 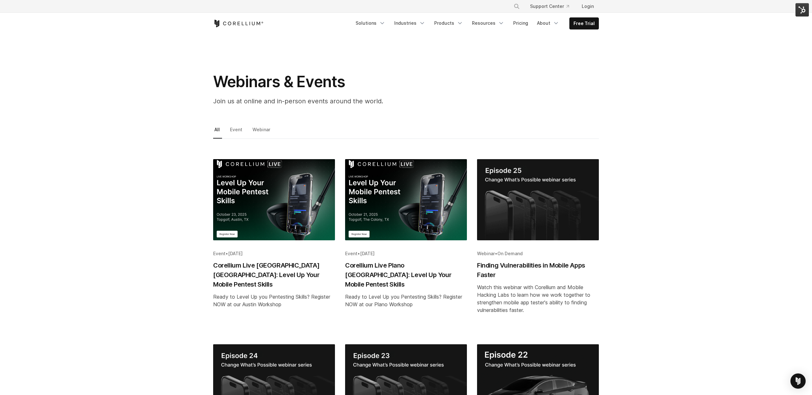 What do you see at coordinates (516, 6) in the screenshot?
I see `button: Search` at bounding box center [516, 6].